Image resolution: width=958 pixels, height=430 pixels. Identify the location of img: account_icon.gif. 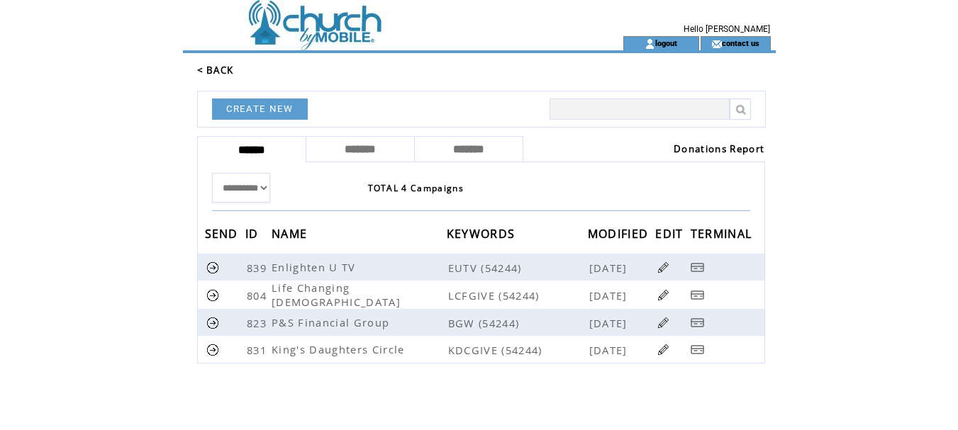
(650, 44).